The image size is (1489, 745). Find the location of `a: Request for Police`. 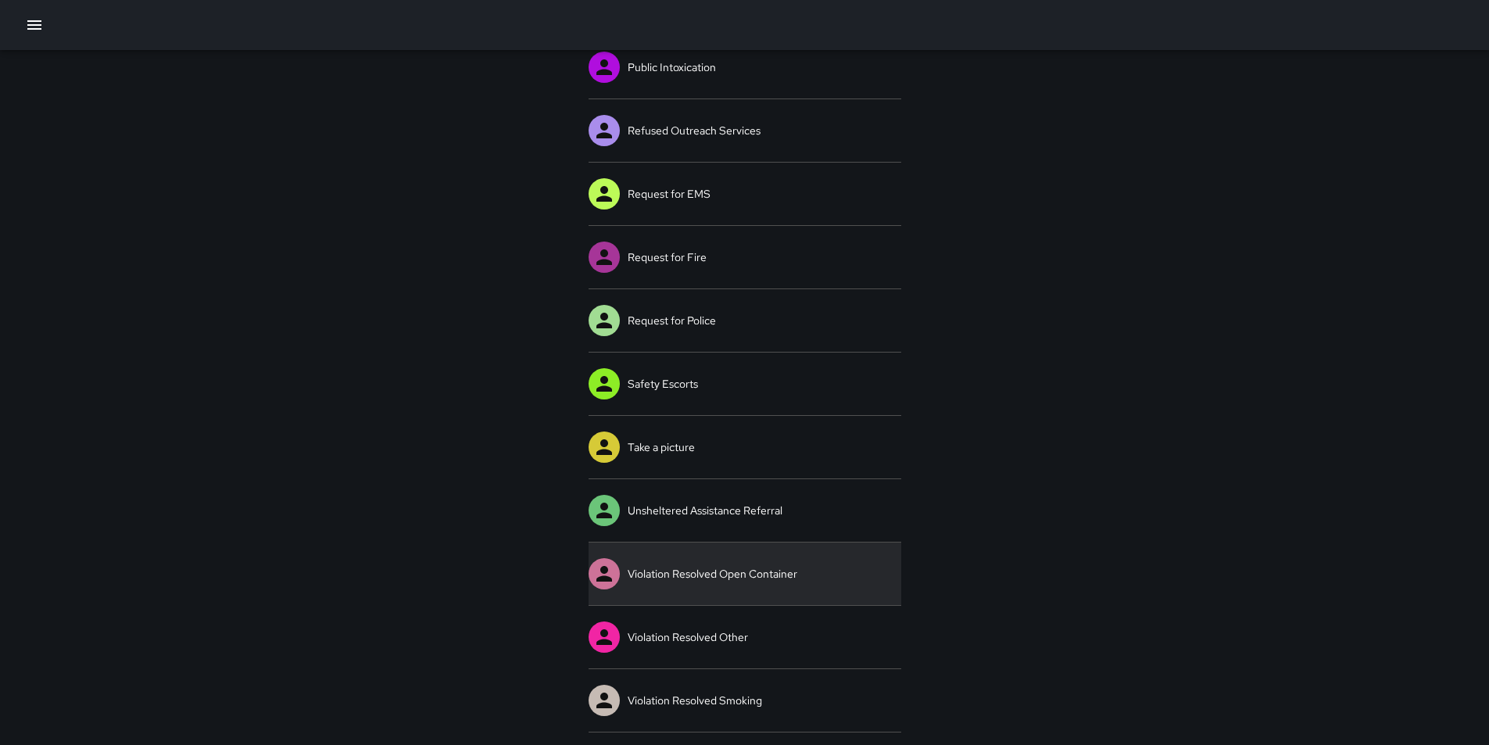

a: Request for Police is located at coordinates (745, 321).